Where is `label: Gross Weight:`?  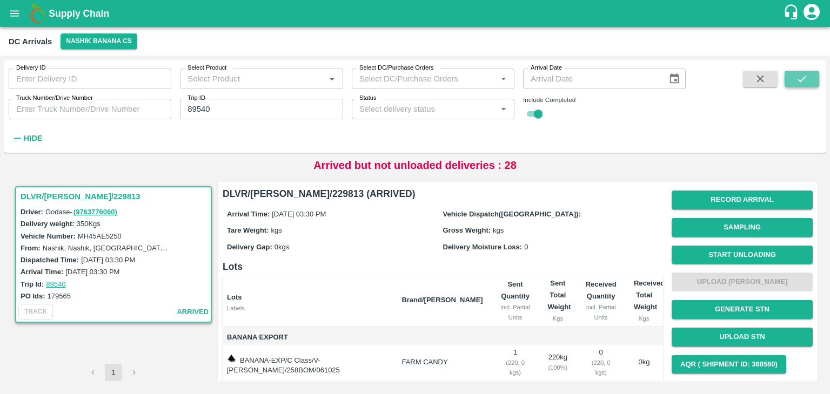
label: Gross Weight: is located at coordinates (467, 230).